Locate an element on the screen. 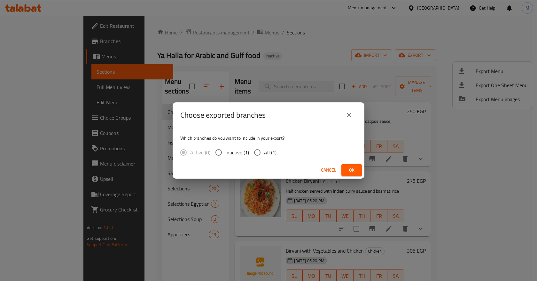 This screenshot has width=537, height=281. p: Which branches do you want to include in your export? is located at coordinates (268, 138).